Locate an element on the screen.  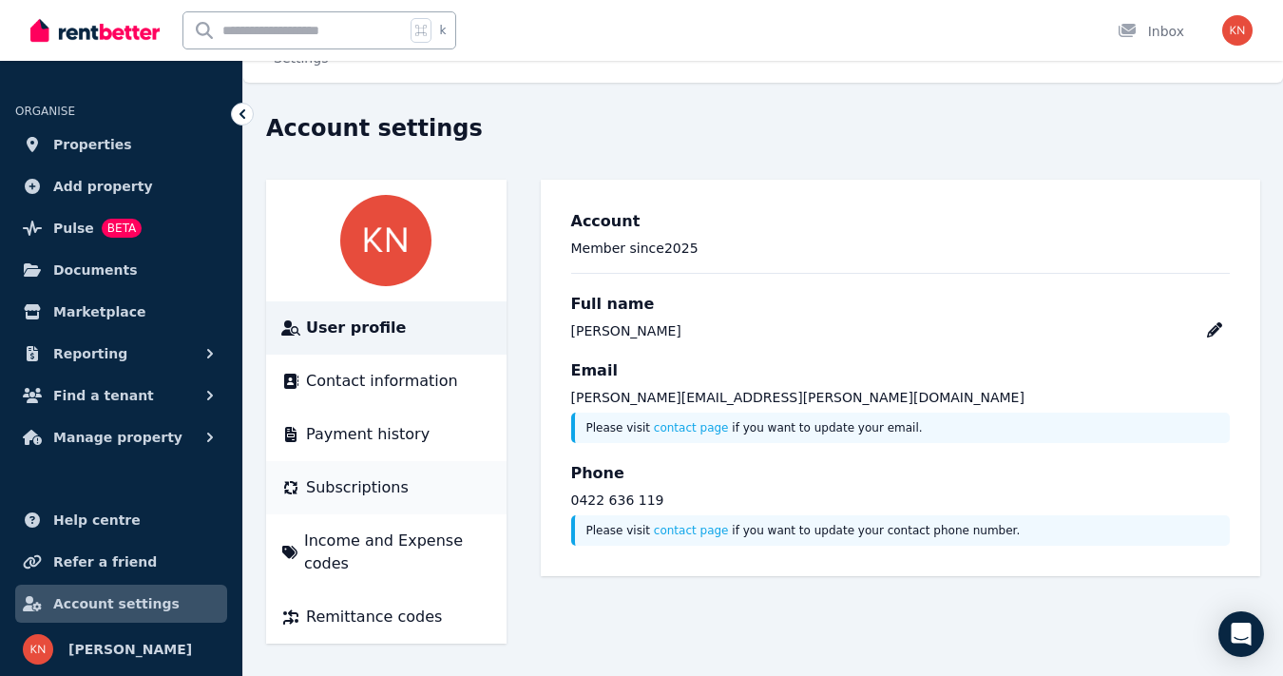
span: k is located at coordinates (442, 30).